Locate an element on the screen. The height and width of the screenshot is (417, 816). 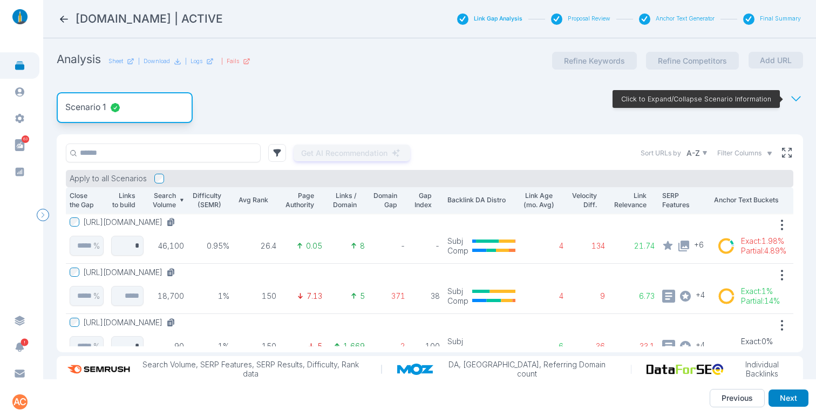
p: 6 is located at coordinates (543, 346).